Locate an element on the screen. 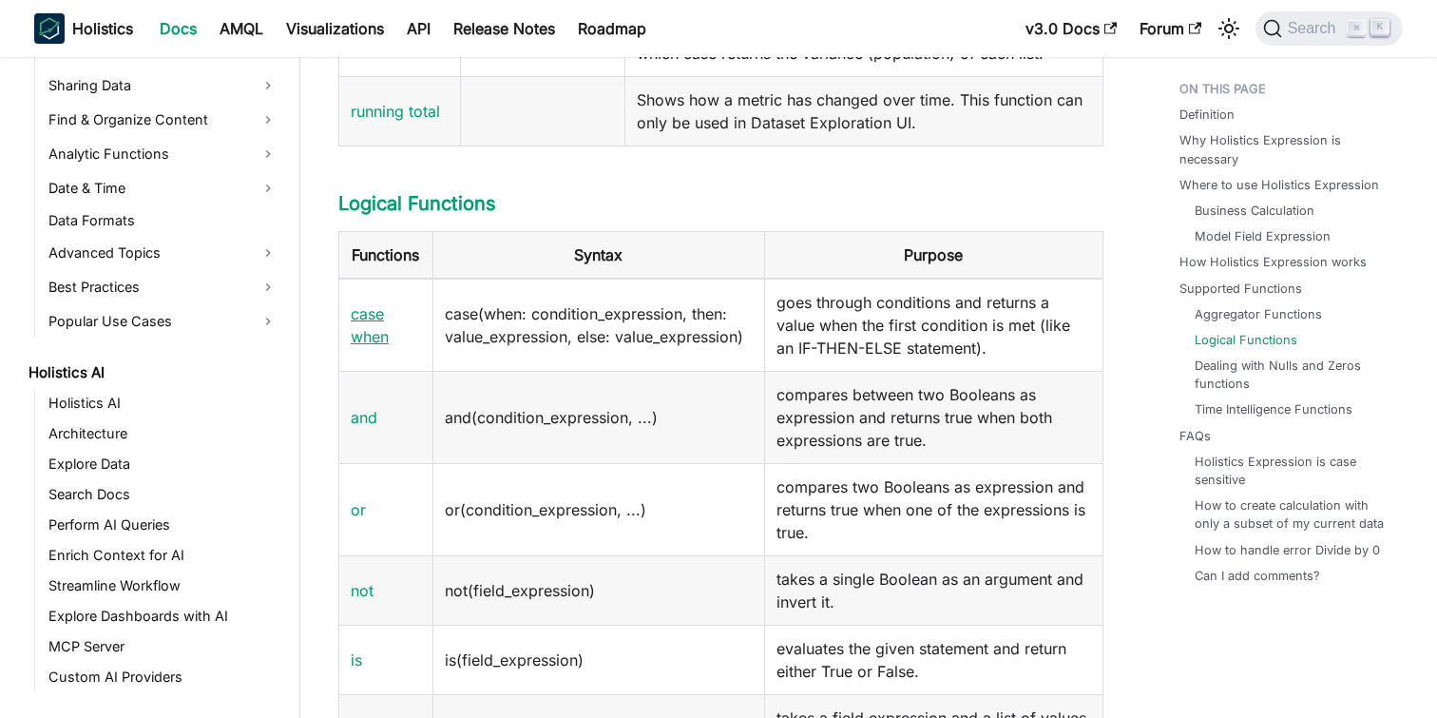 The height and width of the screenshot is (718, 1437). a: case when is located at coordinates (370, 325).